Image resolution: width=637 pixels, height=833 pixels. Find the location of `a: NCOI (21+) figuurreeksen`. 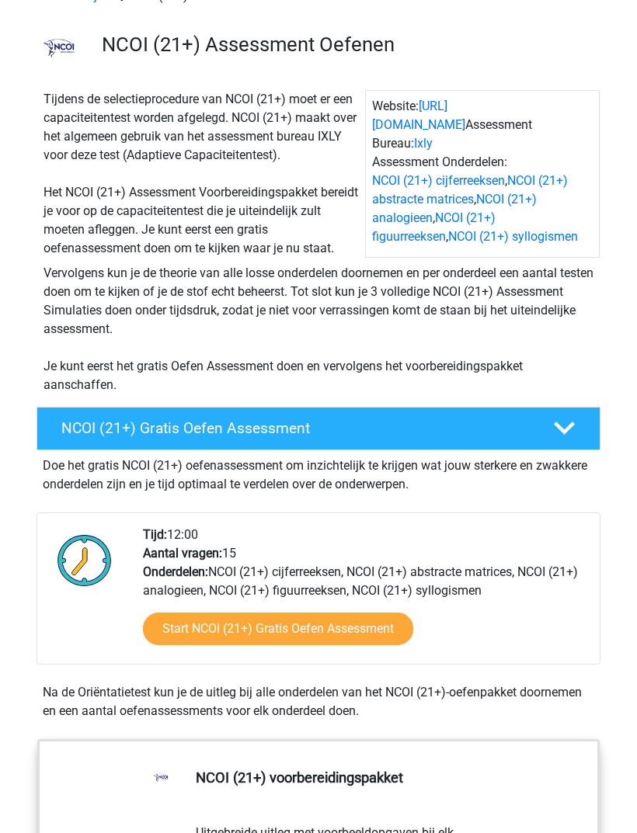

a: NCOI (21+) figuurreeksen is located at coordinates (433, 227).